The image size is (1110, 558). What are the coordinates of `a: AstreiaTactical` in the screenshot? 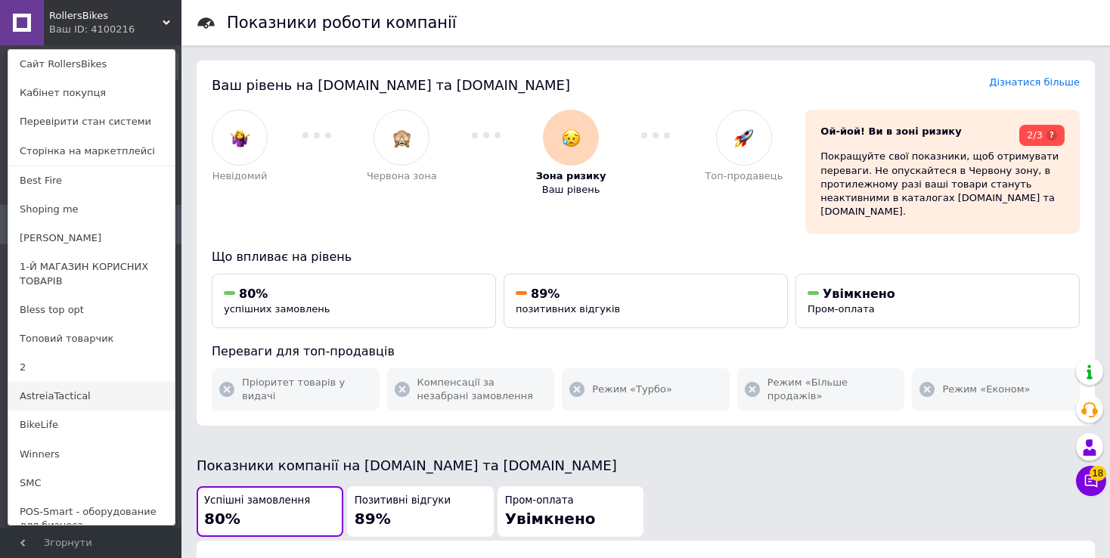 It's located at (91, 396).